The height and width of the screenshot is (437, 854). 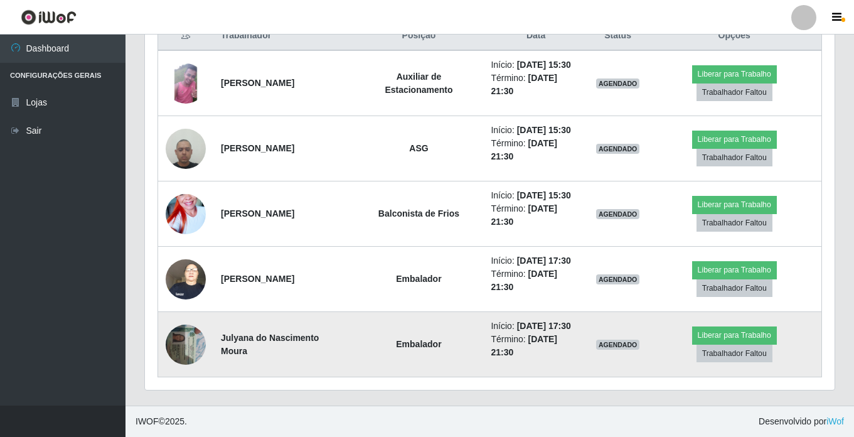 I want to click on img: 1723623614898.jpeg, so click(x=186, y=279).